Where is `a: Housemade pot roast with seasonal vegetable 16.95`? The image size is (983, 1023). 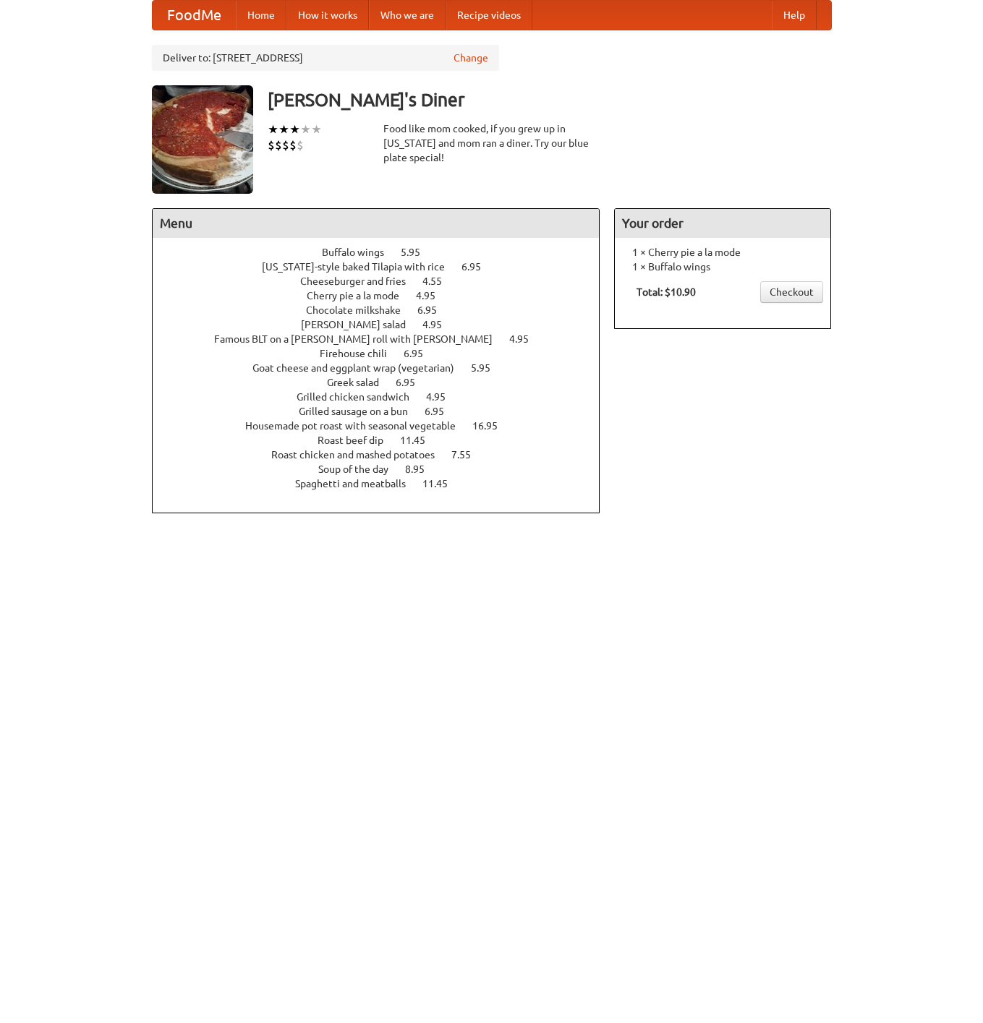
a: Housemade pot roast with seasonal vegetable 16.95 is located at coordinates (385, 426).